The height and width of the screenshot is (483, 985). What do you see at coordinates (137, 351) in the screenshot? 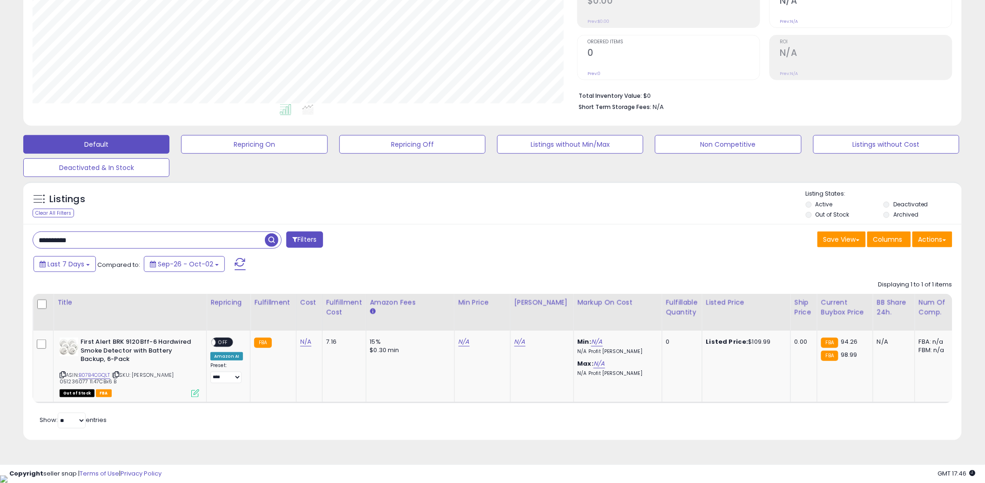
I see `b: First Alert BRK 9120Bff-6 Hardwired Smoke Detector with Battery Backup, 6-Pack` at bounding box center [137, 351].